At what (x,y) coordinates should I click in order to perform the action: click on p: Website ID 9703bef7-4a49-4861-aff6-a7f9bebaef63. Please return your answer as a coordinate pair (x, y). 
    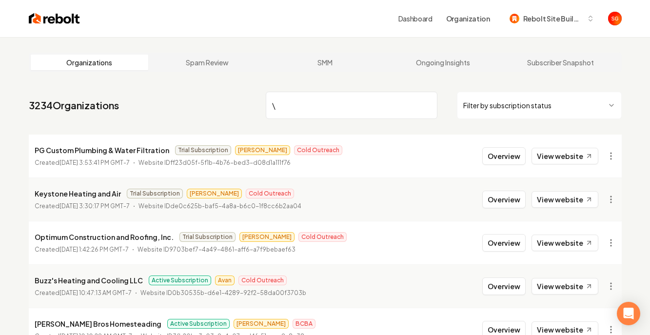
    Looking at the image, I should click on (216, 250).